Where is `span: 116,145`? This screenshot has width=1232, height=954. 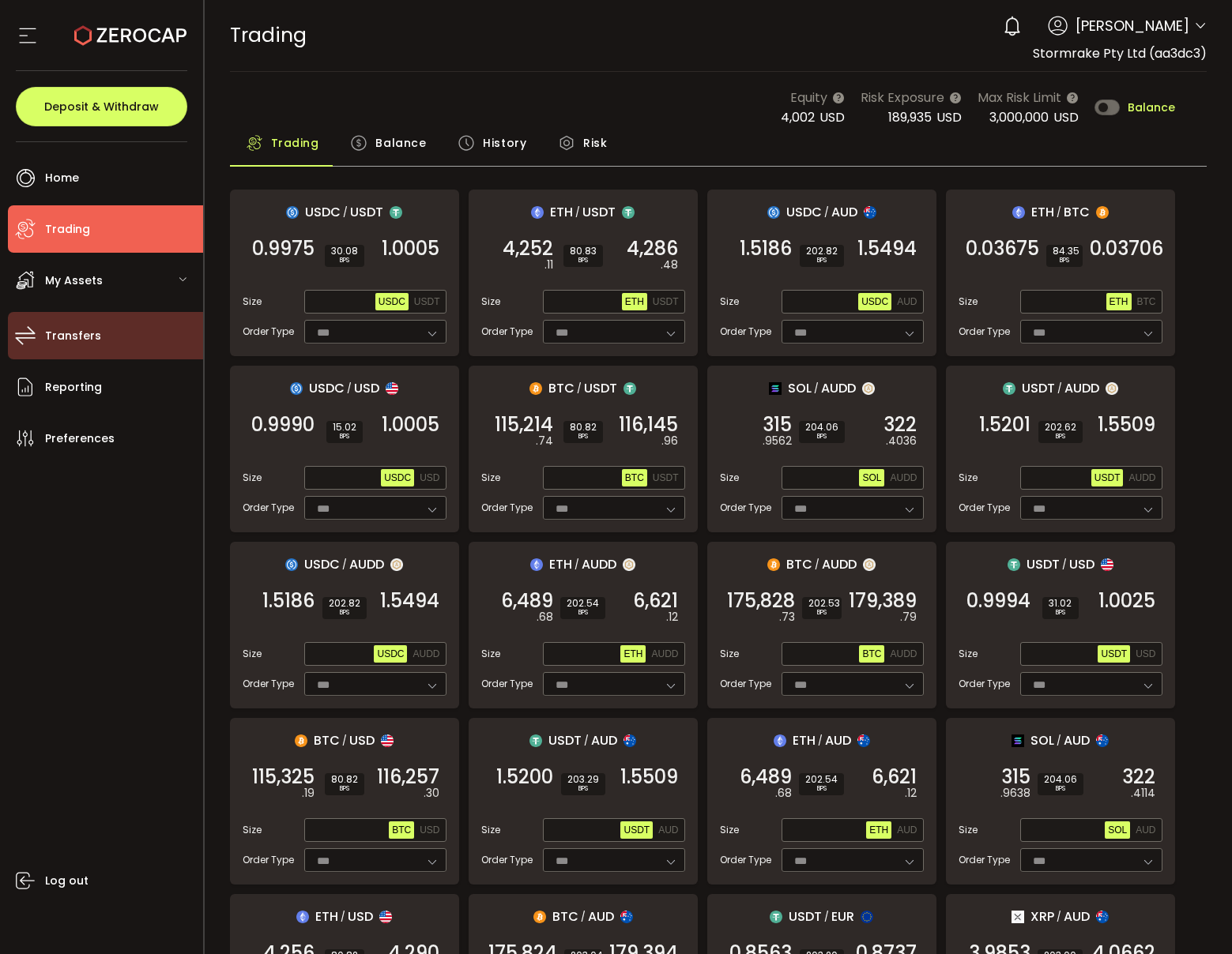
span: 116,145 is located at coordinates (648, 425).